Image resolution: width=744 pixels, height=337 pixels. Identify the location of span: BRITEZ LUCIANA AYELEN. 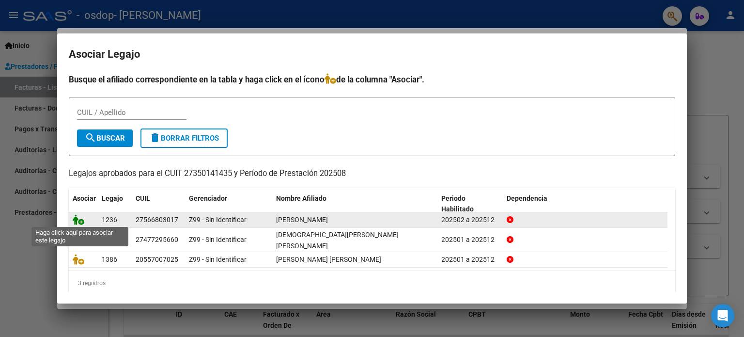
(302, 219).